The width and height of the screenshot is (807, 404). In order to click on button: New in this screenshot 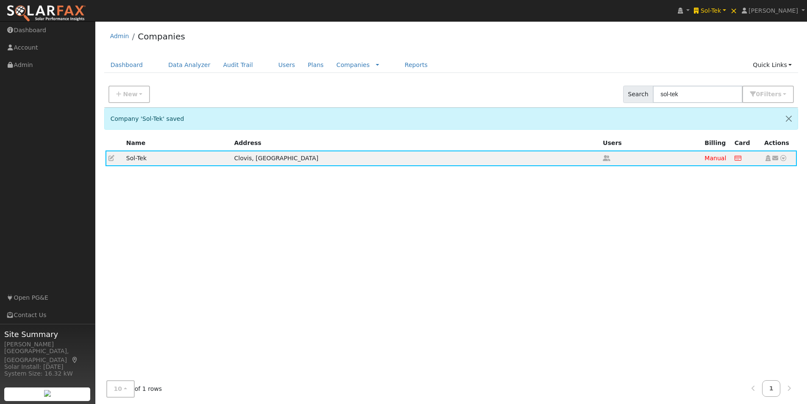, I will do `click(129, 94)`.